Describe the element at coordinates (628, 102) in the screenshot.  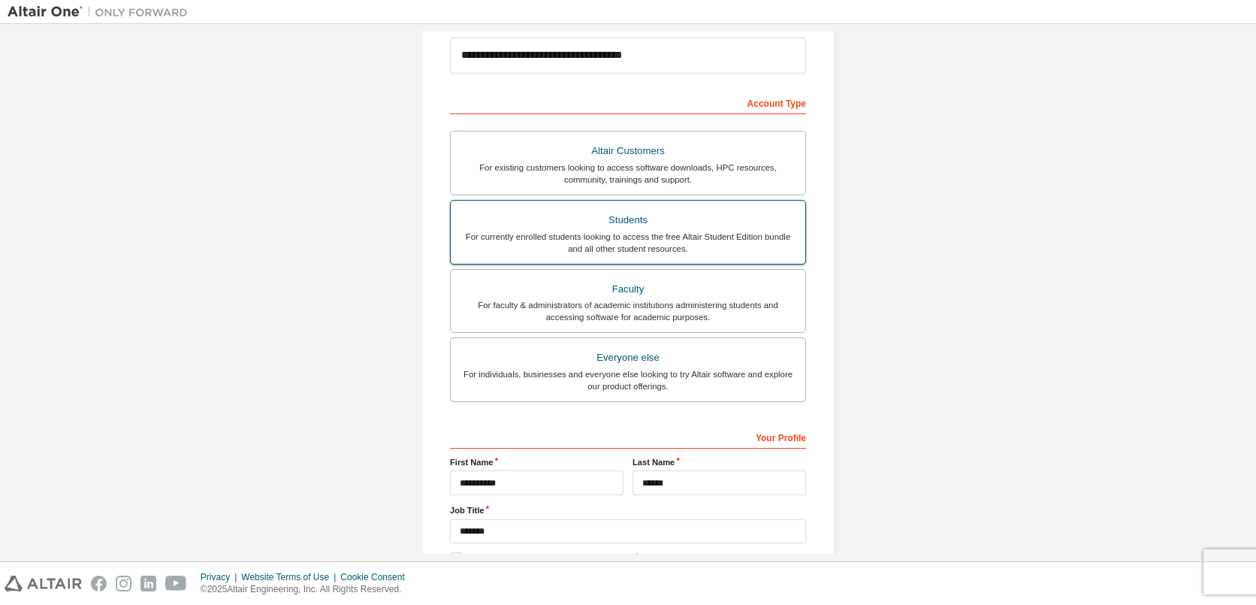
I see `div: Account Type` at that location.